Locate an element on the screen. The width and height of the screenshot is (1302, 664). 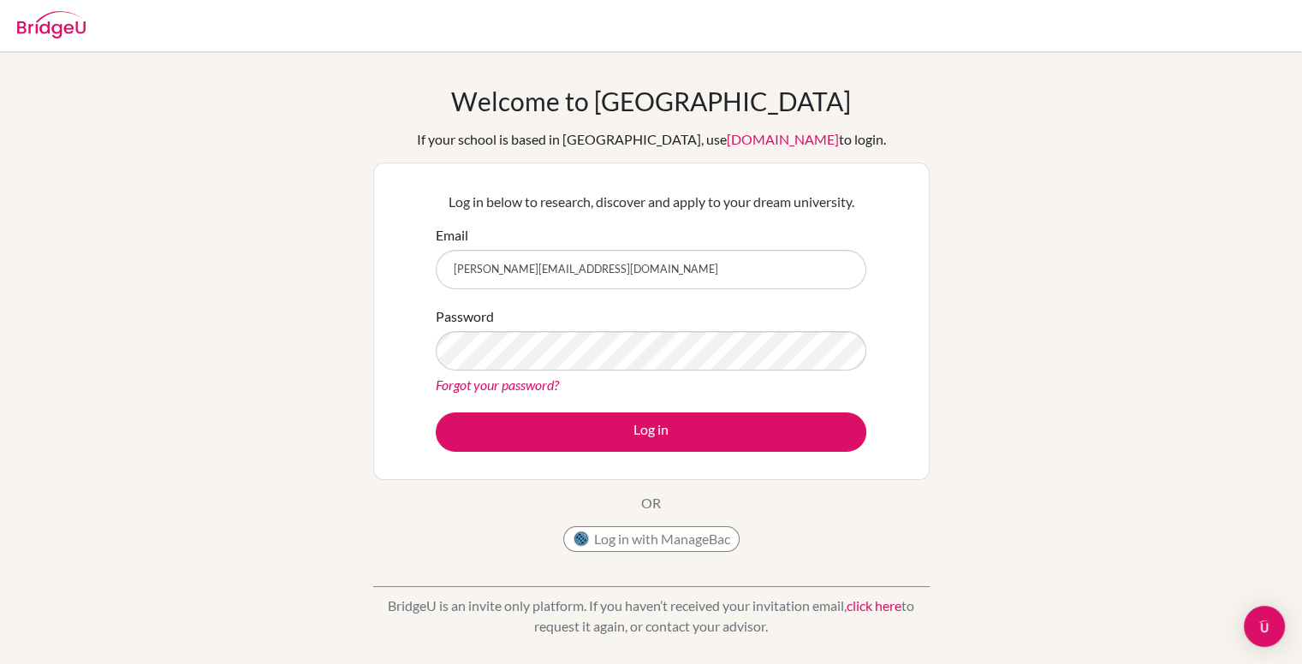
button: Log in is located at coordinates (651, 432).